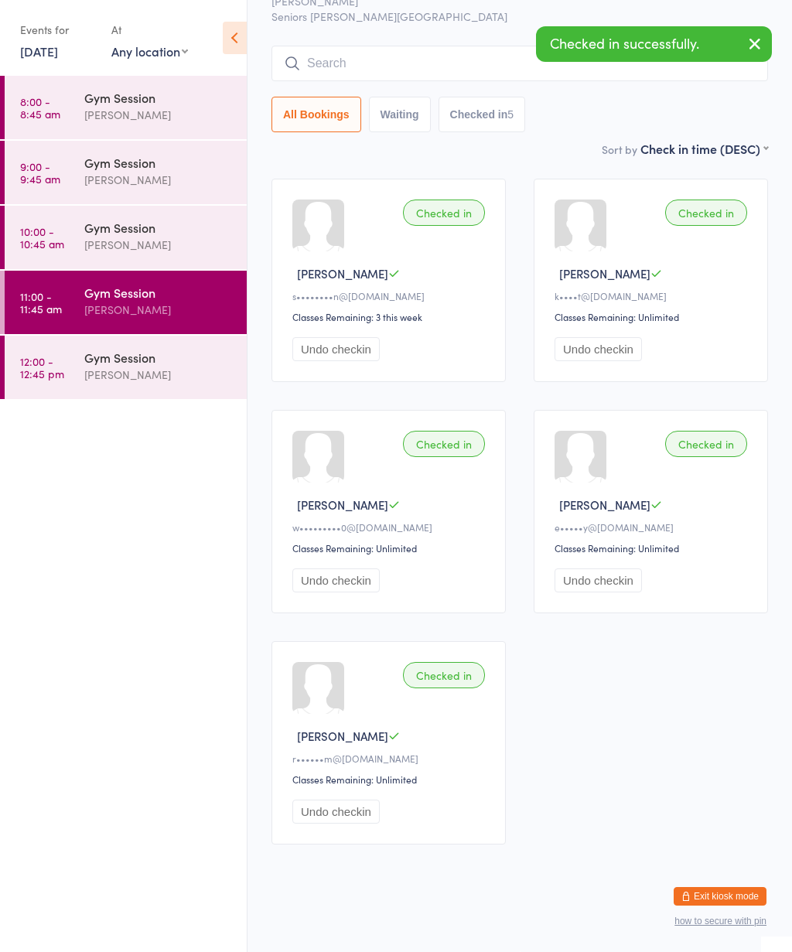  I want to click on button: how to secure with pin, so click(720, 921).